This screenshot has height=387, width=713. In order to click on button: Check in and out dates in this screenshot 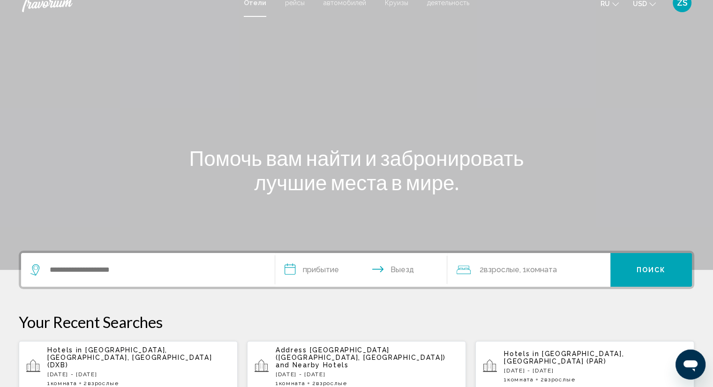, I will do `click(362, 270)`.